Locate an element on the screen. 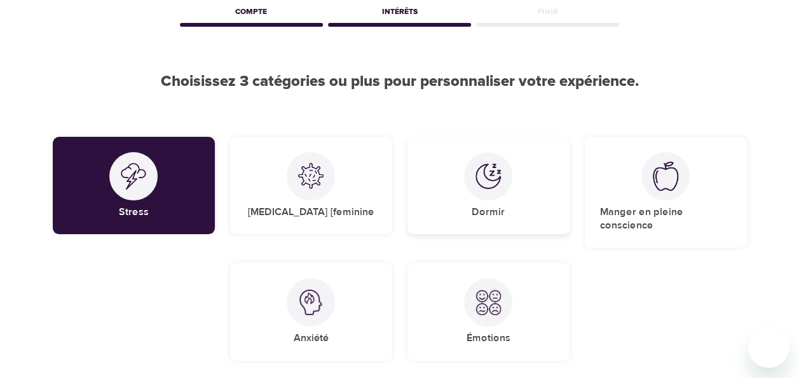 This screenshot has width=799, height=378. div: StressStress is located at coordinates (134, 185).